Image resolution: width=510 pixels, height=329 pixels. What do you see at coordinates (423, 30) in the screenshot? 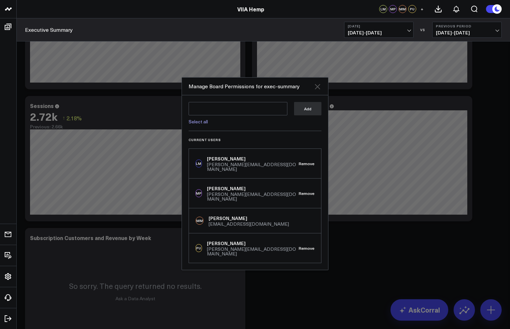
I see `div: VS` at bounding box center [423, 30].